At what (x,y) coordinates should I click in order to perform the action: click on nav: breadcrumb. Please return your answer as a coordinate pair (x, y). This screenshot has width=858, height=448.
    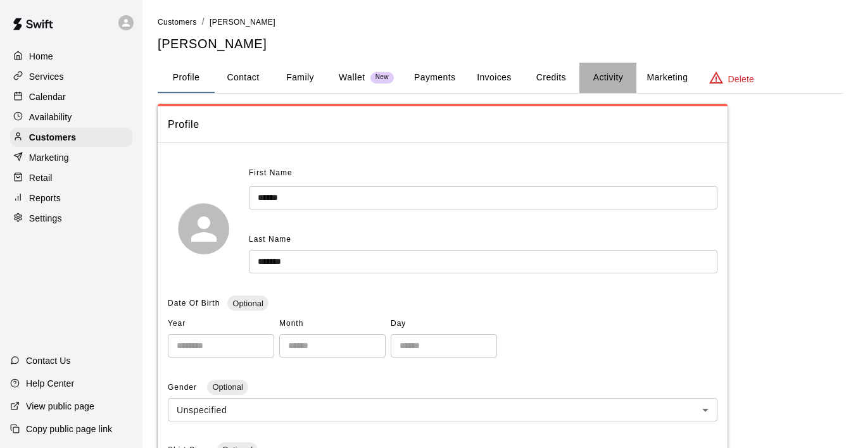
    Looking at the image, I should click on (500, 22).